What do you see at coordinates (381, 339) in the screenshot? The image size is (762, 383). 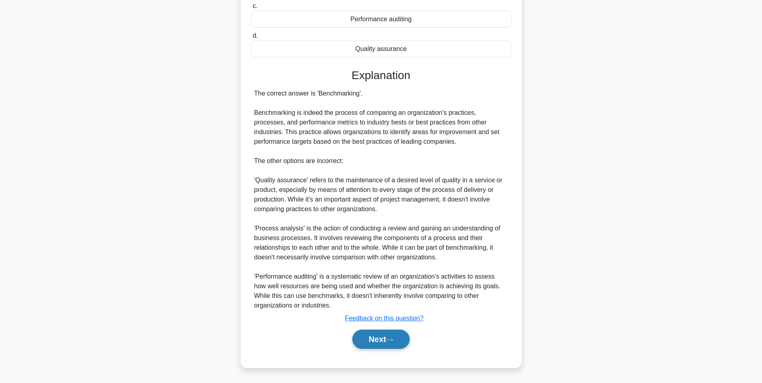 I see `button: Next` at bounding box center [381, 339].